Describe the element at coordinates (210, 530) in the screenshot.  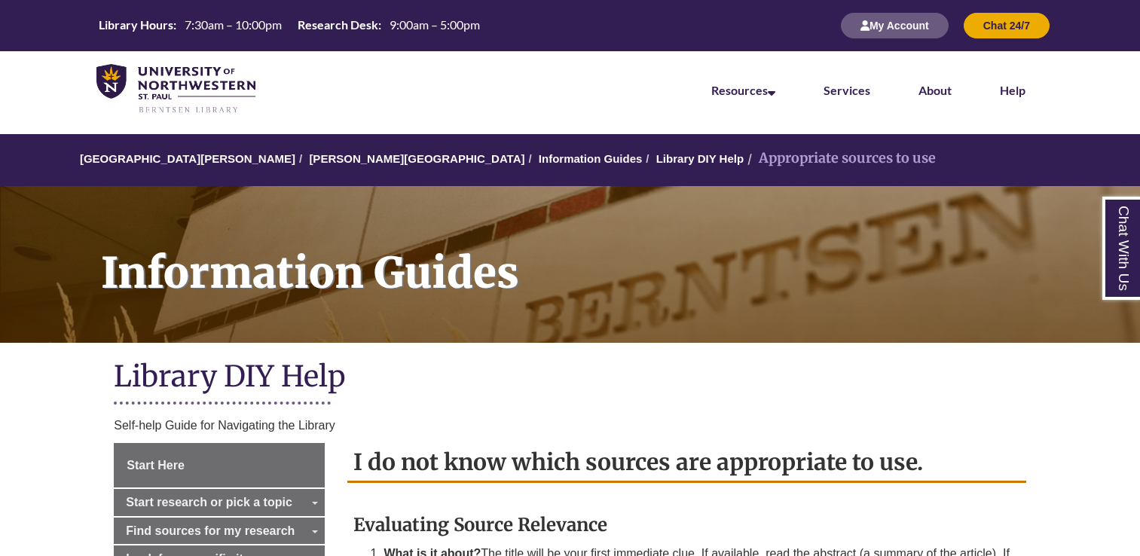
I see `span: Find sources for my research` at that location.